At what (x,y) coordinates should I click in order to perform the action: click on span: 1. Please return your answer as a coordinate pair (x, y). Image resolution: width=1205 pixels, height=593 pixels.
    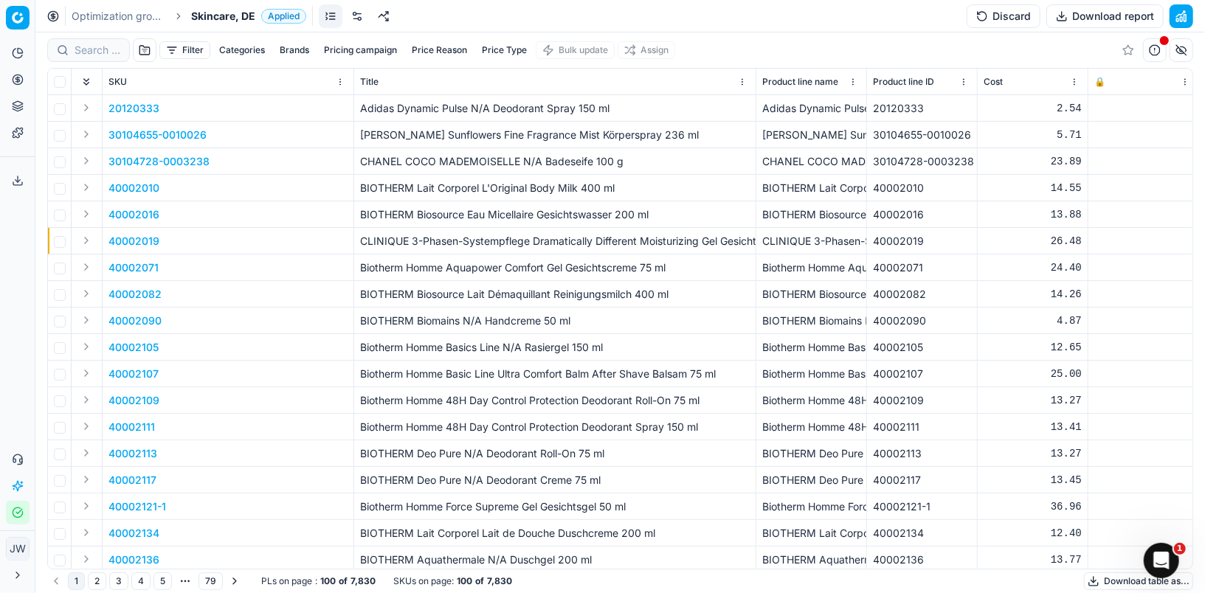
    Looking at the image, I should click on (1180, 549).